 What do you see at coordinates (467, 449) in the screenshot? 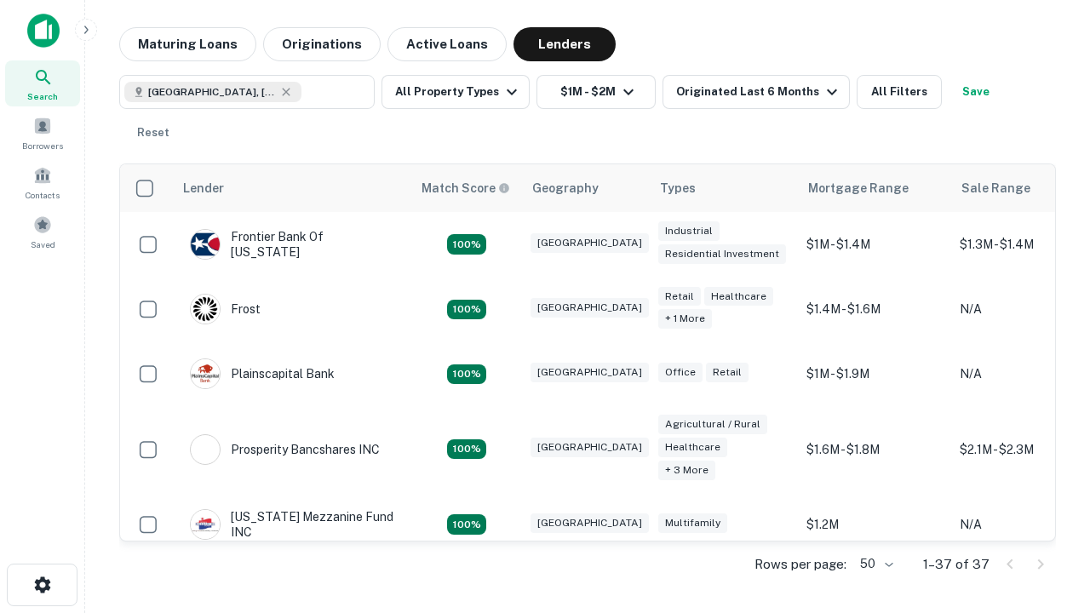
I see `div: Matching Properties: 6, hasApolloMatch: undefined` at bounding box center [467, 449].